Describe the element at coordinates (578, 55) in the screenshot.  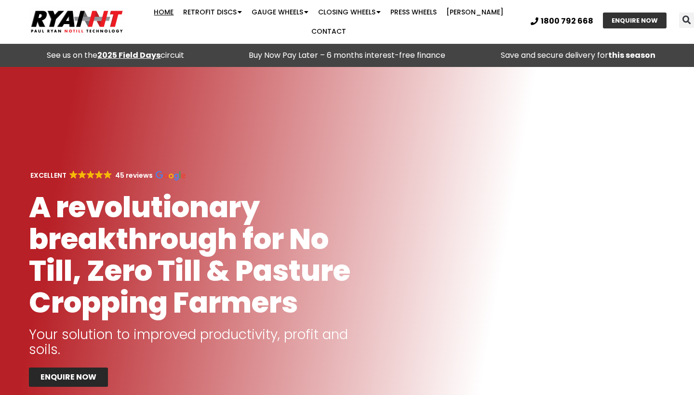
I see `p: Save and secure delivery for` at that location.